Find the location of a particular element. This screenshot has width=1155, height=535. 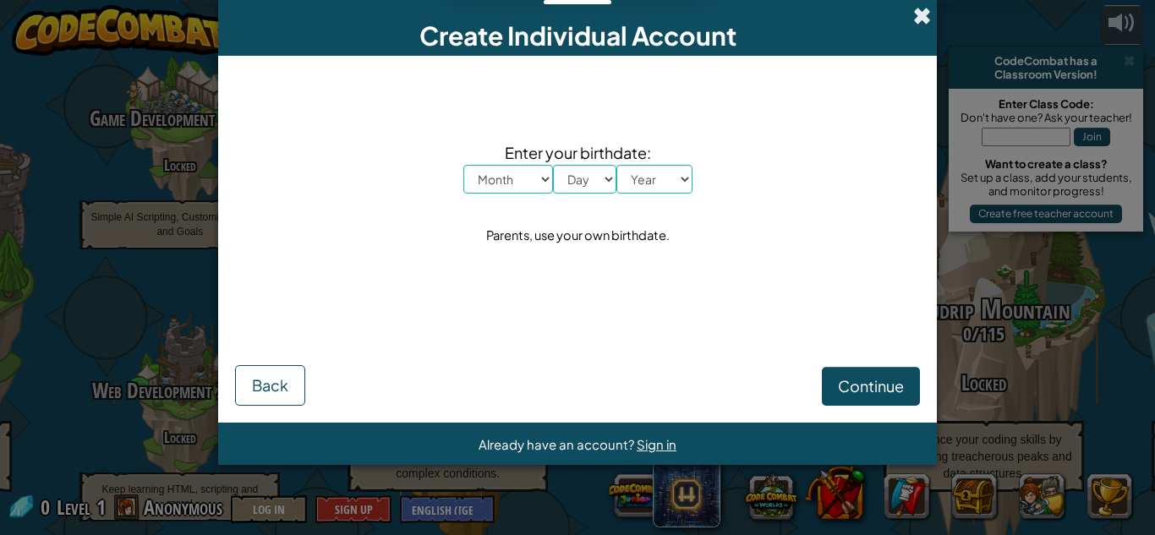

span: Already have an account? is located at coordinates (557, 444).